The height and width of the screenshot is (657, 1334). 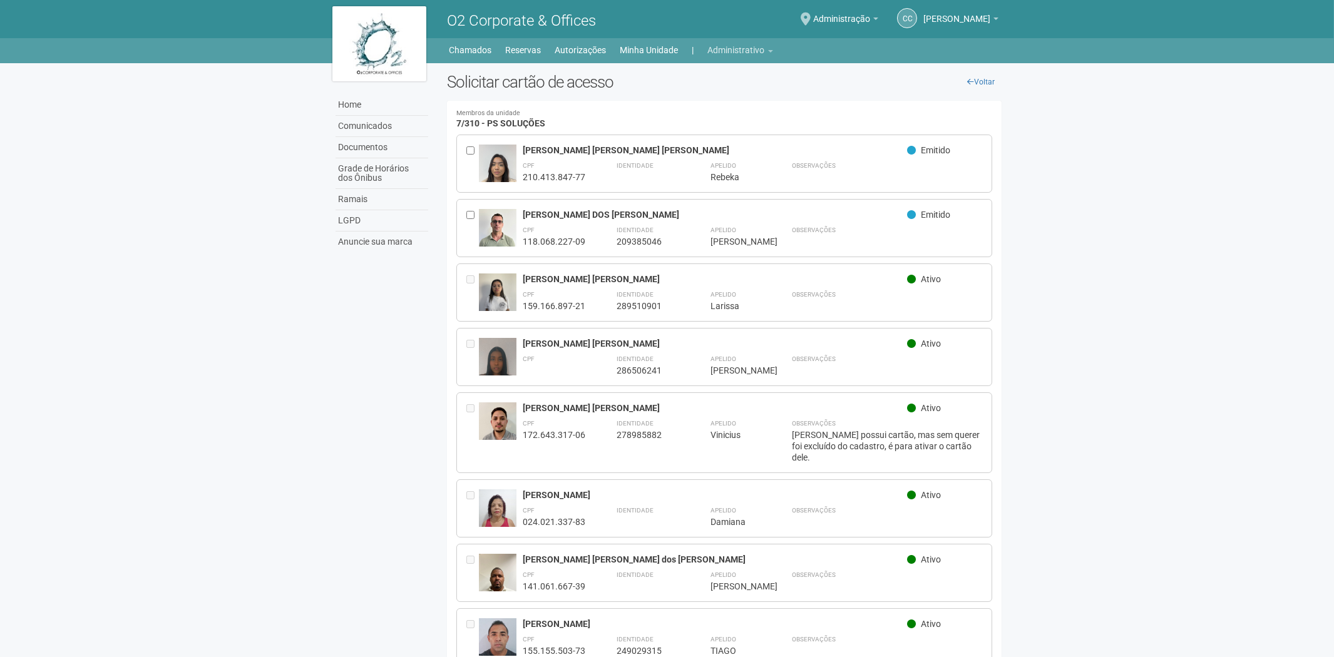 What do you see at coordinates (724, 82) in the screenshot?
I see `h2: Solicitar cartão de acesso` at bounding box center [724, 82].